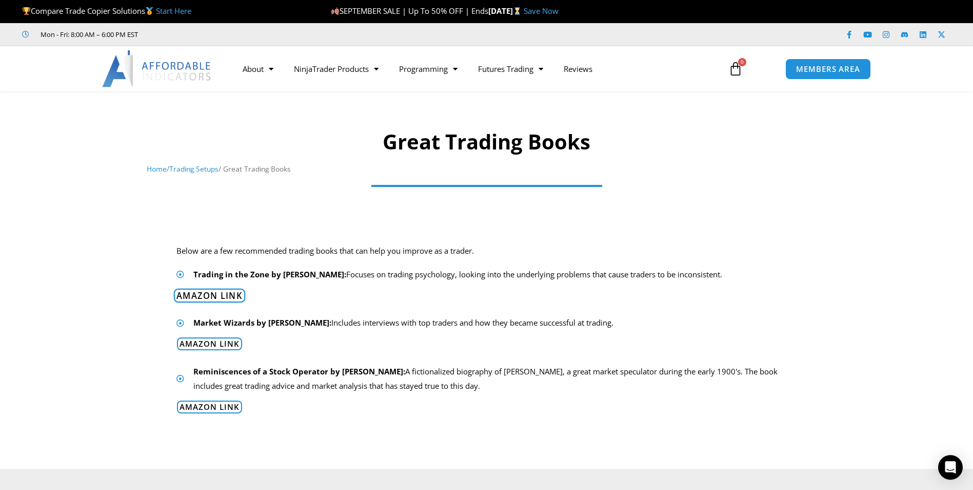  I want to click on a: Programming, so click(428, 69).